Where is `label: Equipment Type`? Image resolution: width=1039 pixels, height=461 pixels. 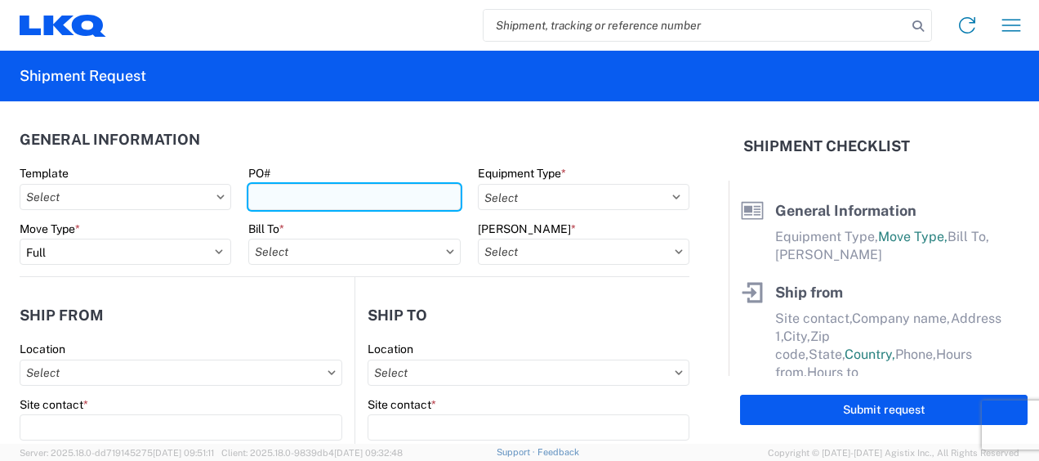
label: Equipment Type is located at coordinates (522, 173).